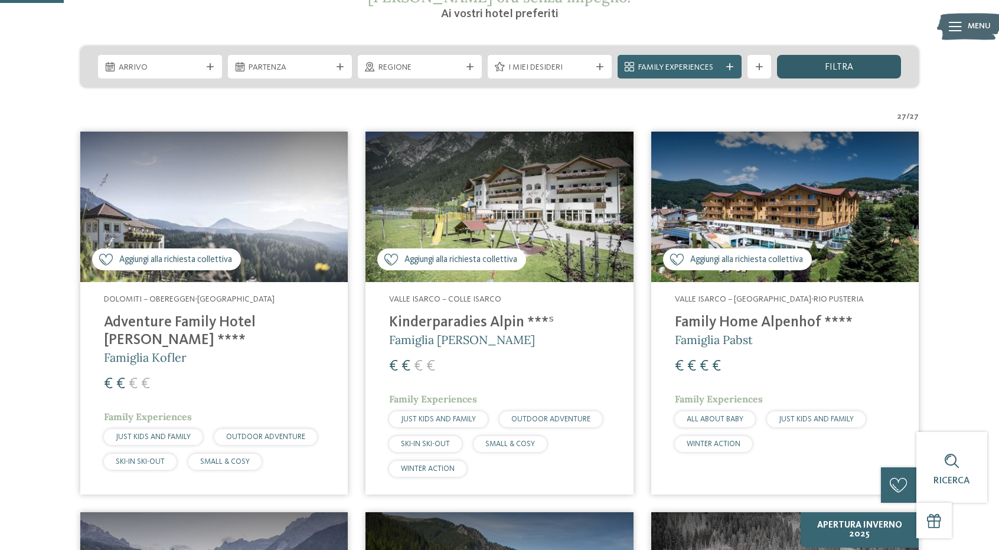 The width and height of the screenshot is (999, 550). I want to click on span: Famiglia Kofler, so click(145, 357).